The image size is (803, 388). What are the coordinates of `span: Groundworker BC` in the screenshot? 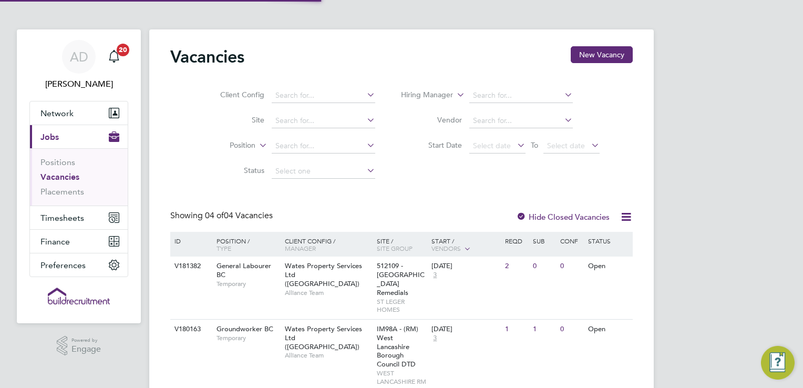 It's located at (245, 328).